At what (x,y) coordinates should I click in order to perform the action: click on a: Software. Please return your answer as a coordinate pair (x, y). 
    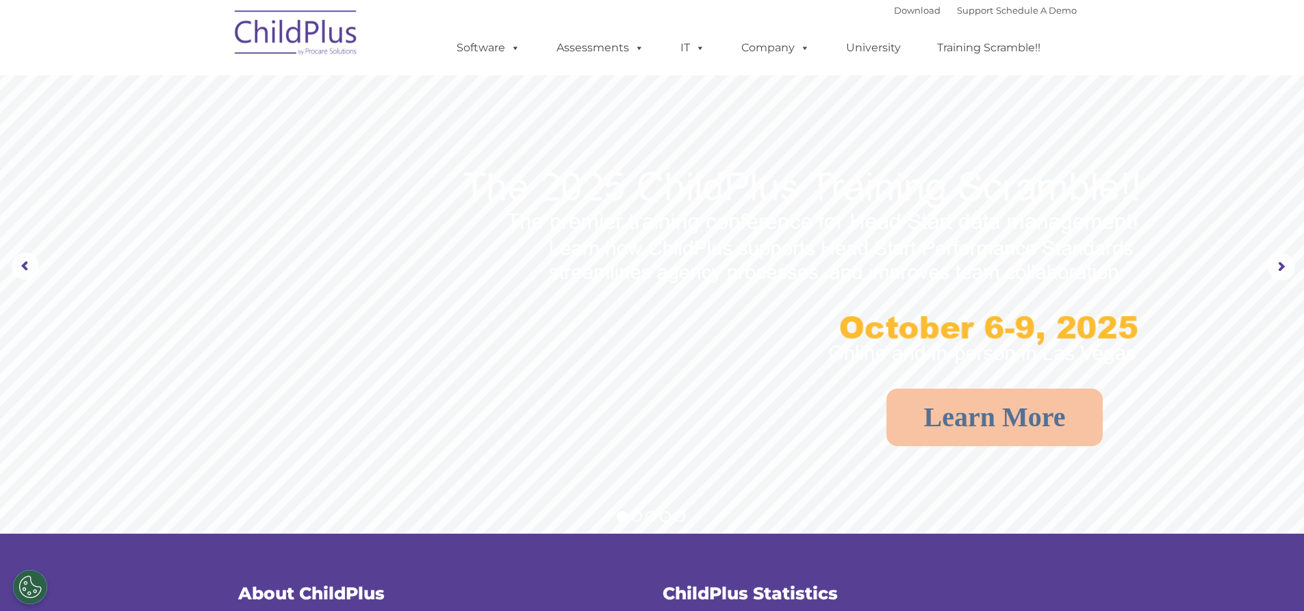
    Looking at the image, I should click on (488, 48).